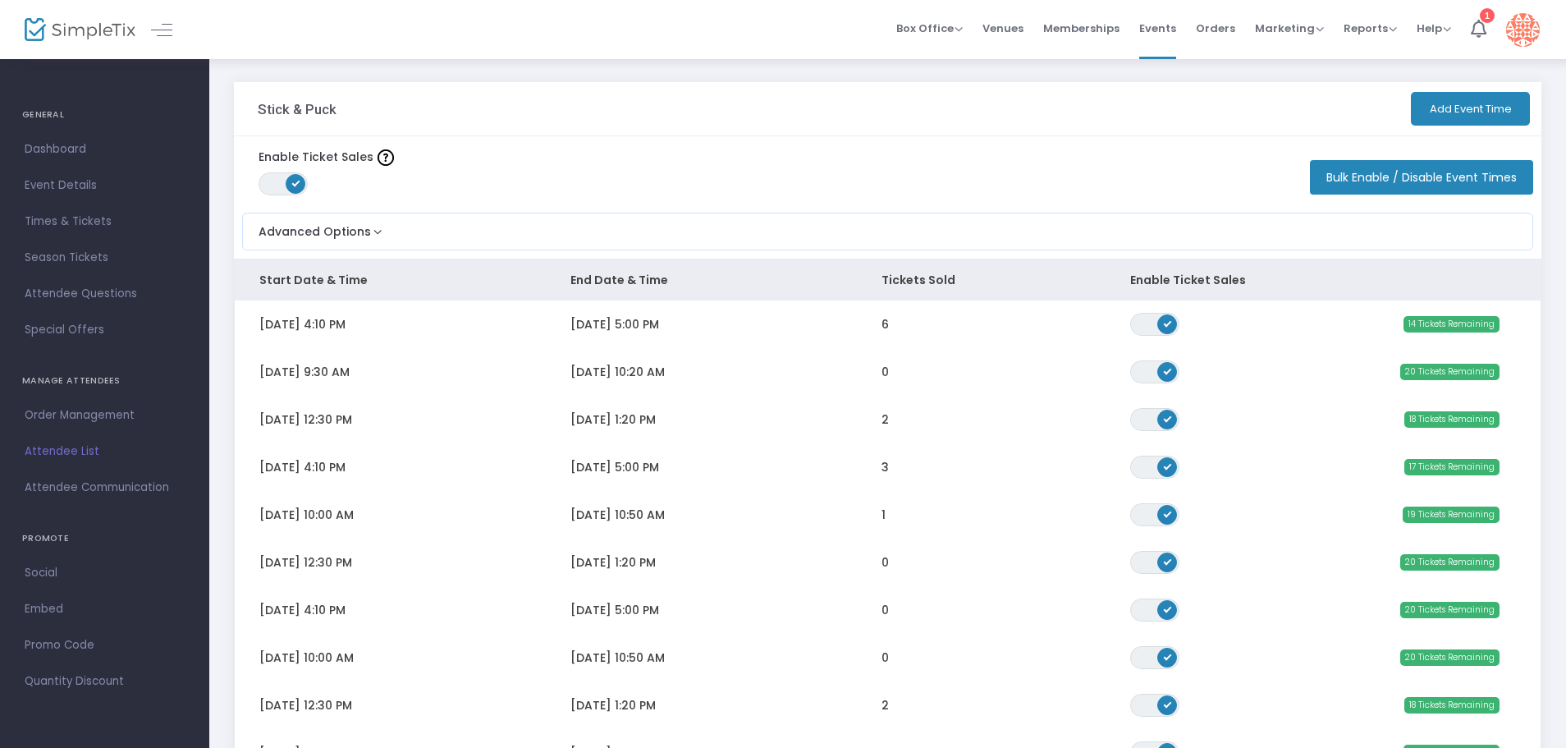  I want to click on th: Start Date & Time, so click(390, 280).